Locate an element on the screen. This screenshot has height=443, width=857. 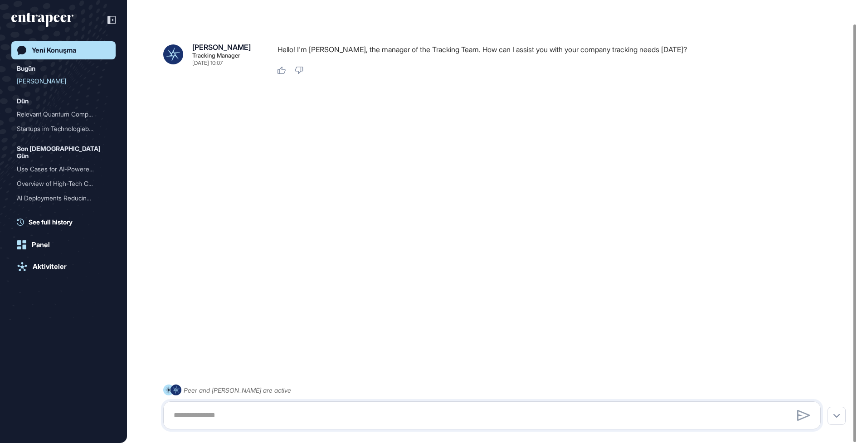
div: Tracy is located at coordinates (63, 81).